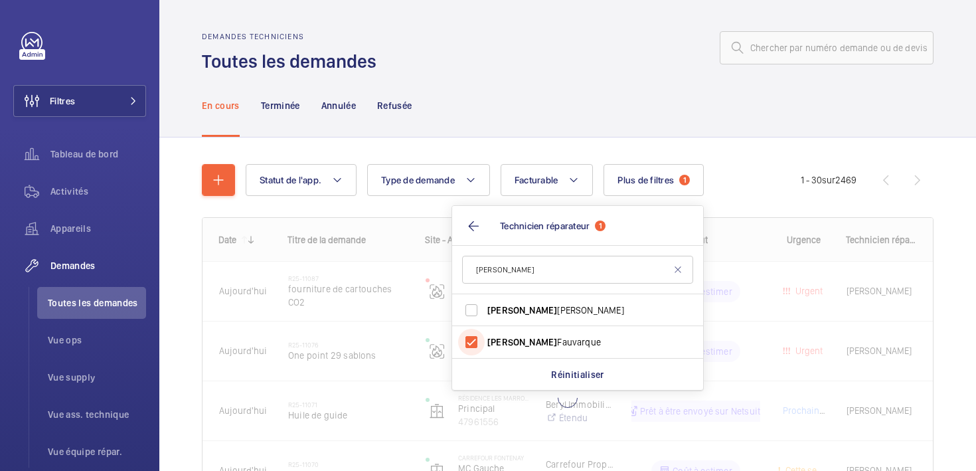 This screenshot has height=471, width=976. What do you see at coordinates (828, 180) in the screenshot?
I see `span: 1 - 30 2469` at bounding box center [828, 180].